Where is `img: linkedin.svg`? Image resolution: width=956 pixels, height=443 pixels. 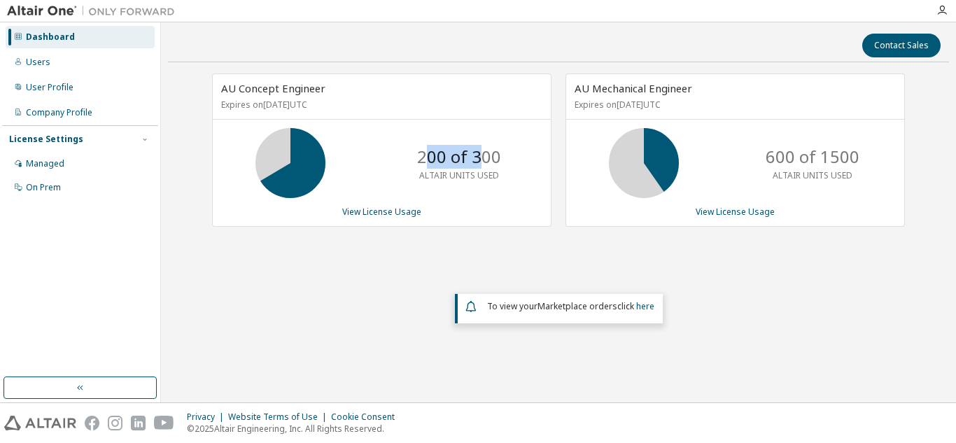 img: linkedin.svg is located at coordinates (138, 423).